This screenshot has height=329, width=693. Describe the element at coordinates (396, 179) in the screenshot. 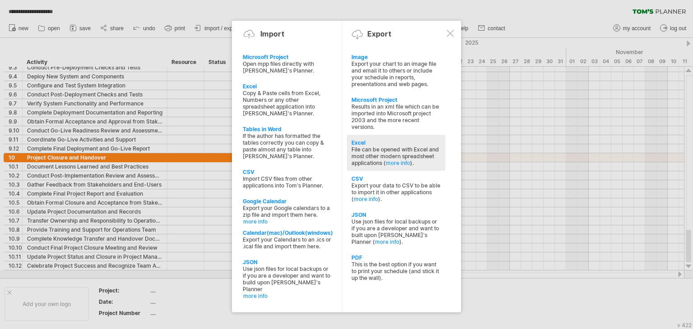

I see `div: CSV` at that location.